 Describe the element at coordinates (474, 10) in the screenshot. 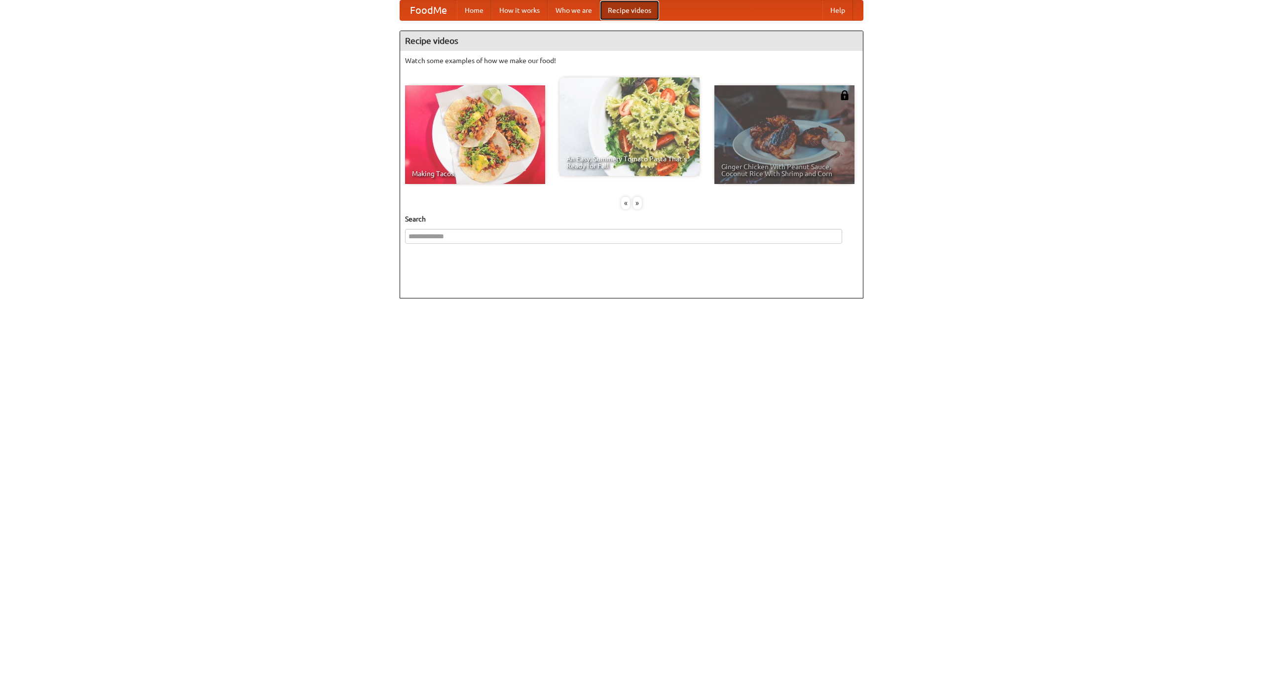

I see `a: Home` at that location.